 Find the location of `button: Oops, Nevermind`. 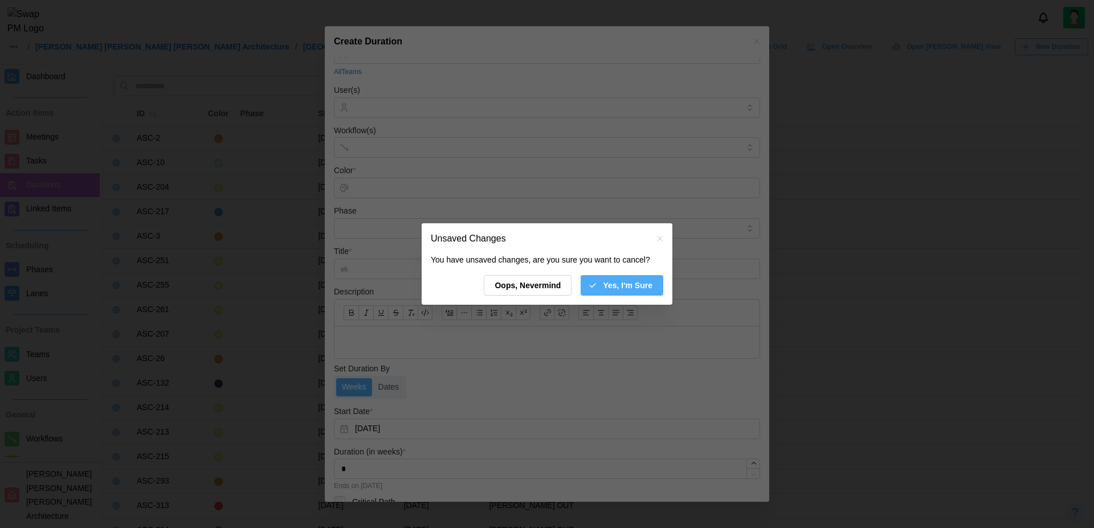

button: Oops, Nevermind is located at coordinates (528, 286).